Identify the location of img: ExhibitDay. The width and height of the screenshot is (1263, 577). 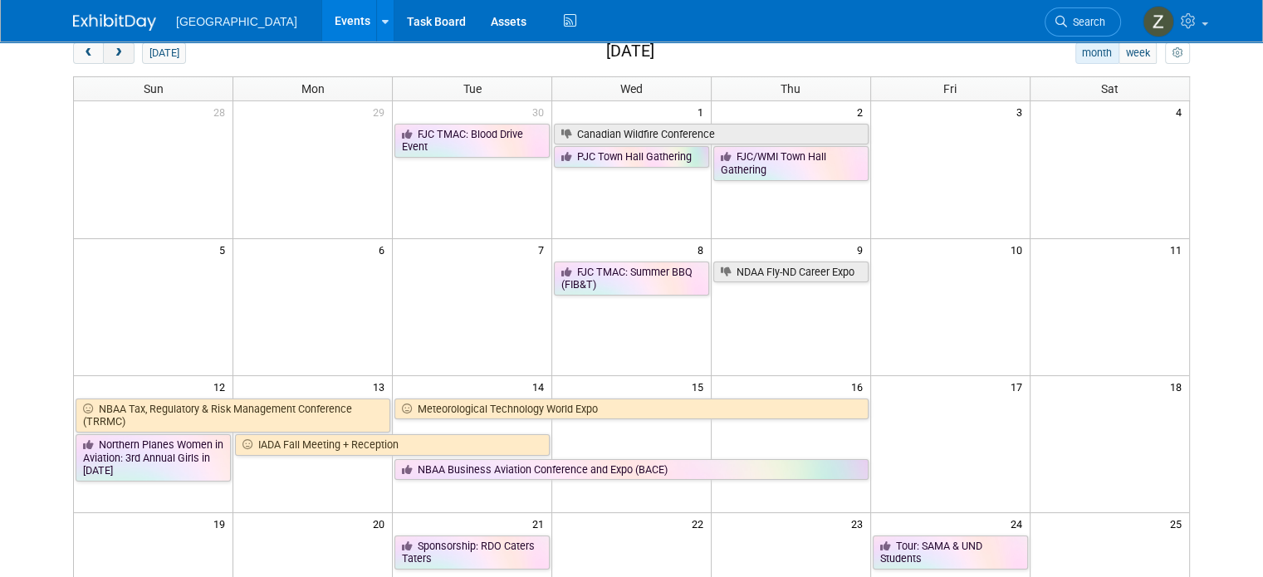
(115, 22).